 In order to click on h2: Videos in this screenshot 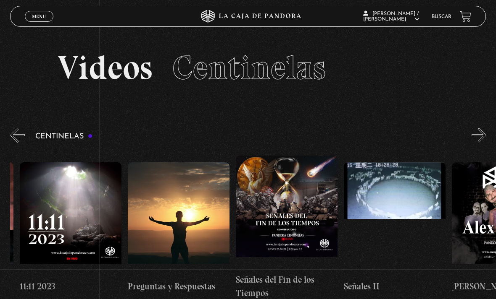, I will do `click(248, 68)`.